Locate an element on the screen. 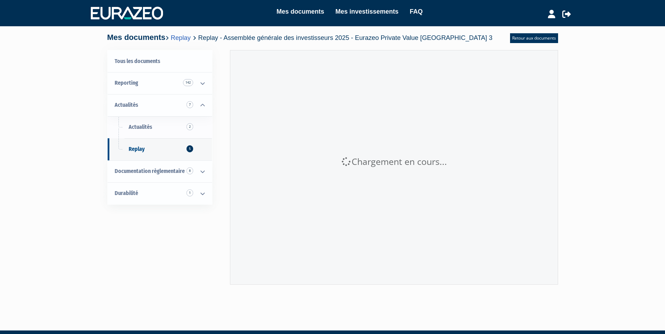 The width and height of the screenshot is (665, 334). a: FAQ is located at coordinates (416, 12).